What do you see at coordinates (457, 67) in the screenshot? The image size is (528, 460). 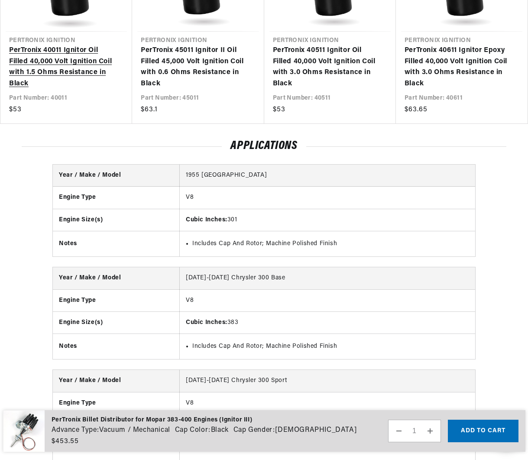 I see `a: PerTronix 40611 Ignitor Epoxy Filled 40,000 Volt Ignition Coil with 3.0 Ohms Resistance in Black` at bounding box center [457, 67].